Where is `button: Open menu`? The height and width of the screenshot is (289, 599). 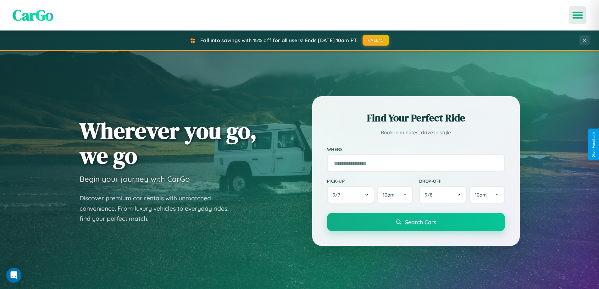 button: Open menu is located at coordinates (578, 15).